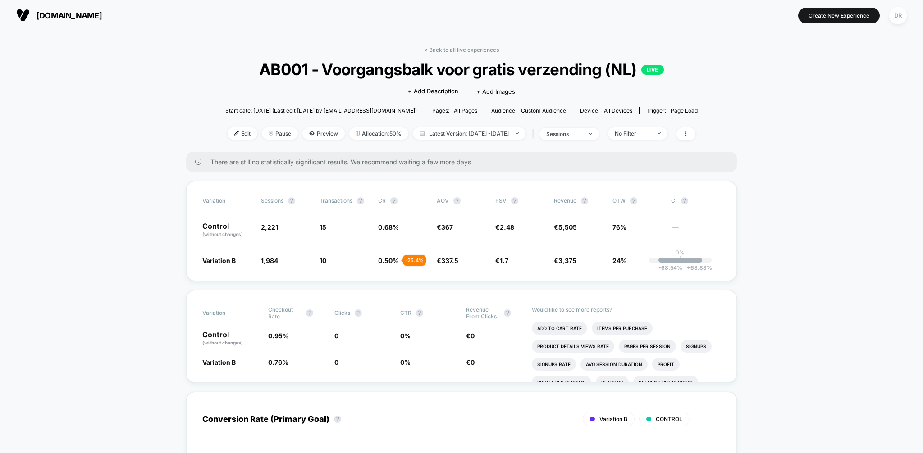 The image size is (923, 453). I want to click on span: 15, so click(323, 227).